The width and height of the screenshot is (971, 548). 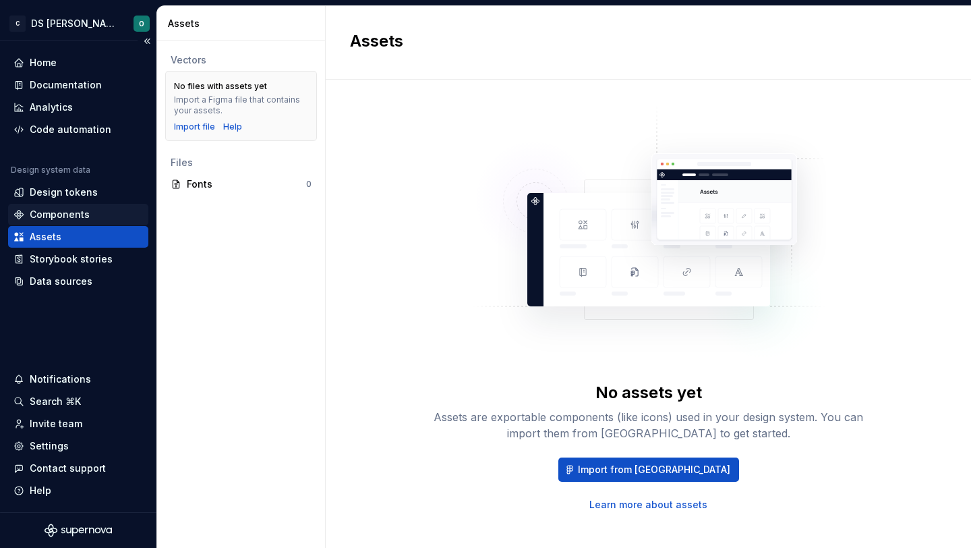 What do you see at coordinates (241, 60) in the screenshot?
I see `div: Vectors` at bounding box center [241, 60].